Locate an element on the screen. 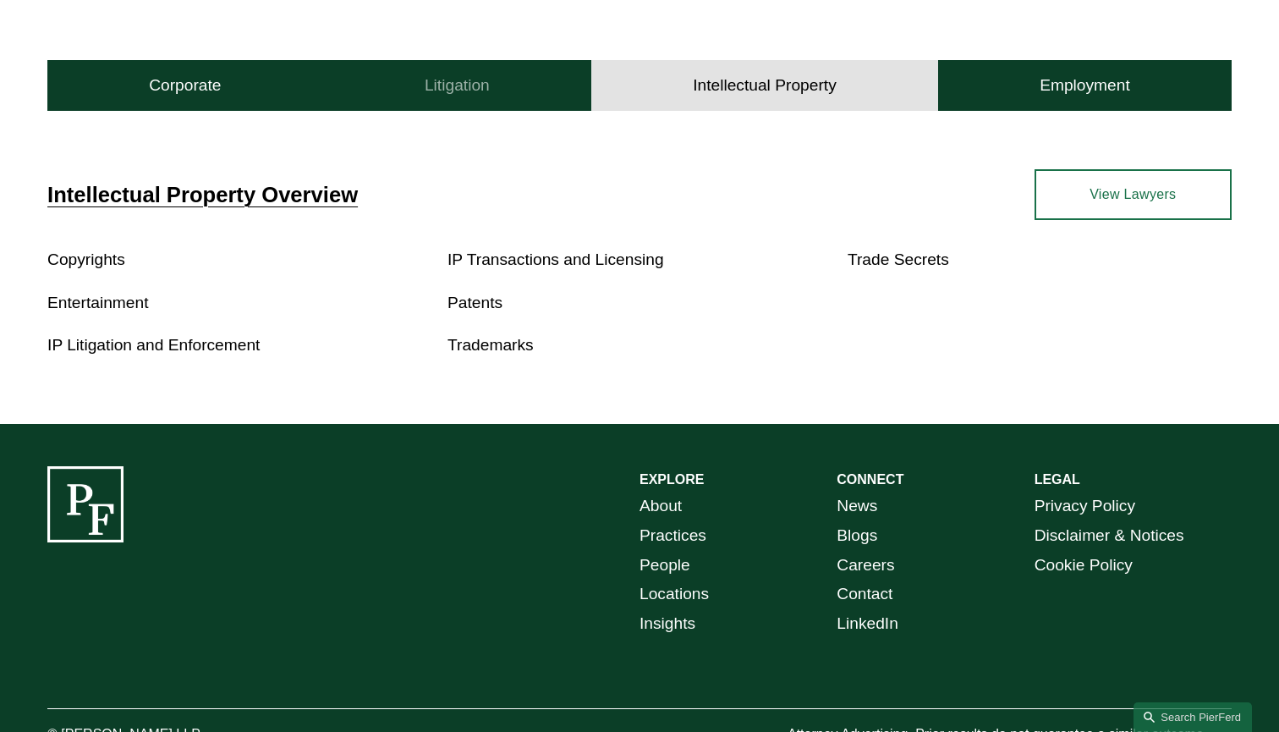  a: Practices is located at coordinates (673, 535).